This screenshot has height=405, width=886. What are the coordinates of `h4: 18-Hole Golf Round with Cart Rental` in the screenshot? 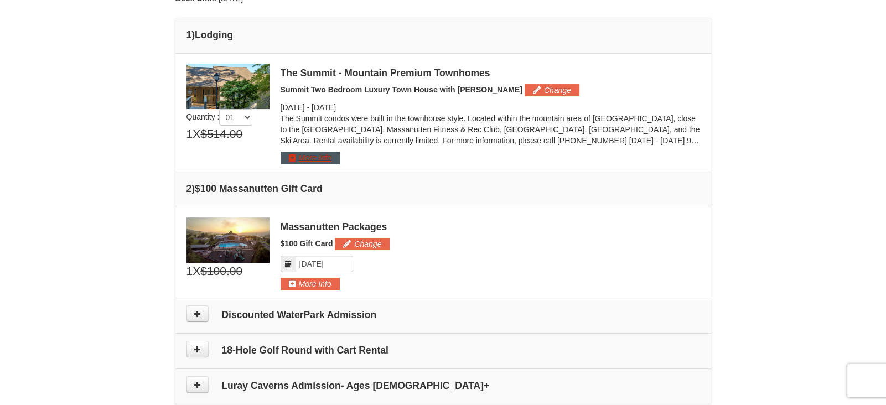 It's located at (443, 350).